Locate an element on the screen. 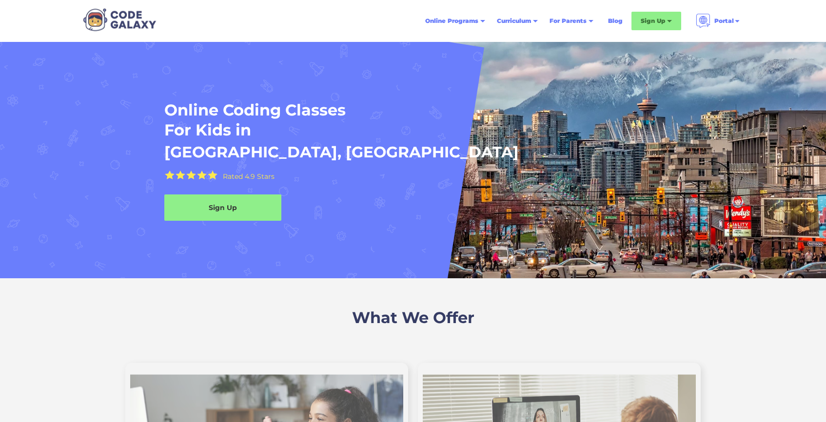 The height and width of the screenshot is (422, 826). div: Rated 4.9 Stars is located at coordinates (249, 177).